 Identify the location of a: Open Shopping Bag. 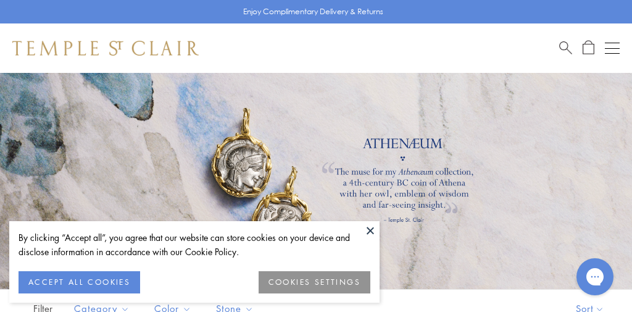
(588, 48).